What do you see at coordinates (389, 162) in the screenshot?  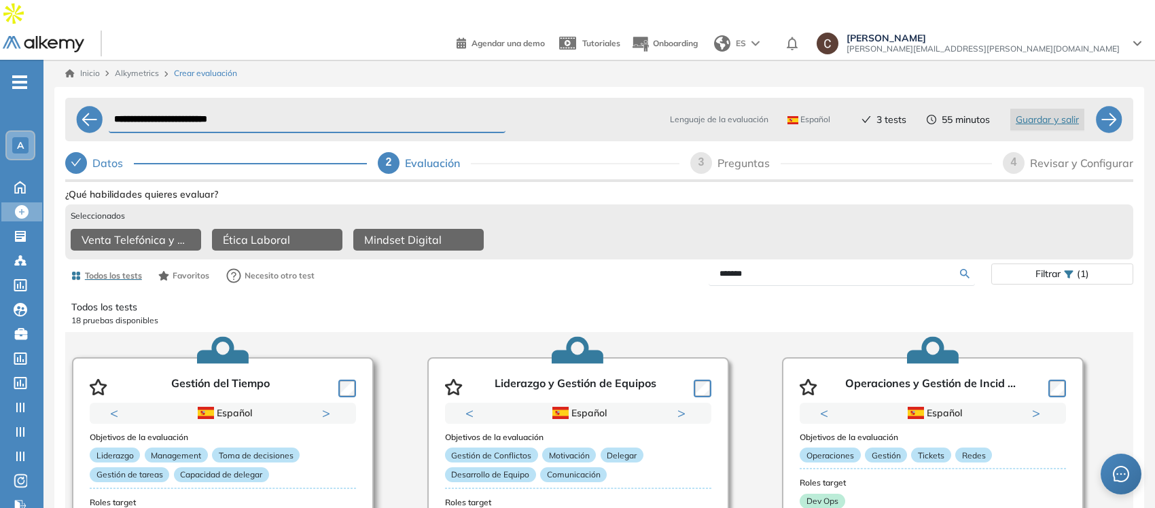 I see `span: 2` at bounding box center [389, 162].